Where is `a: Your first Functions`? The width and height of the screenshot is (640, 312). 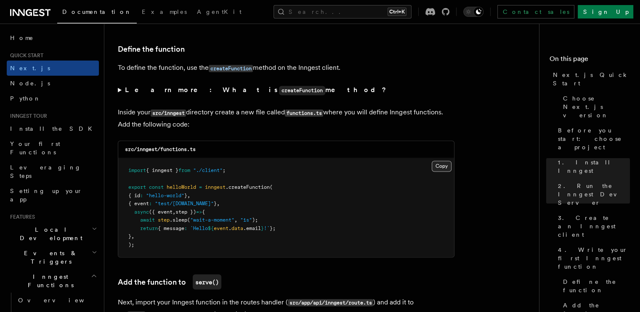
a: Your first Functions is located at coordinates (53, 148).